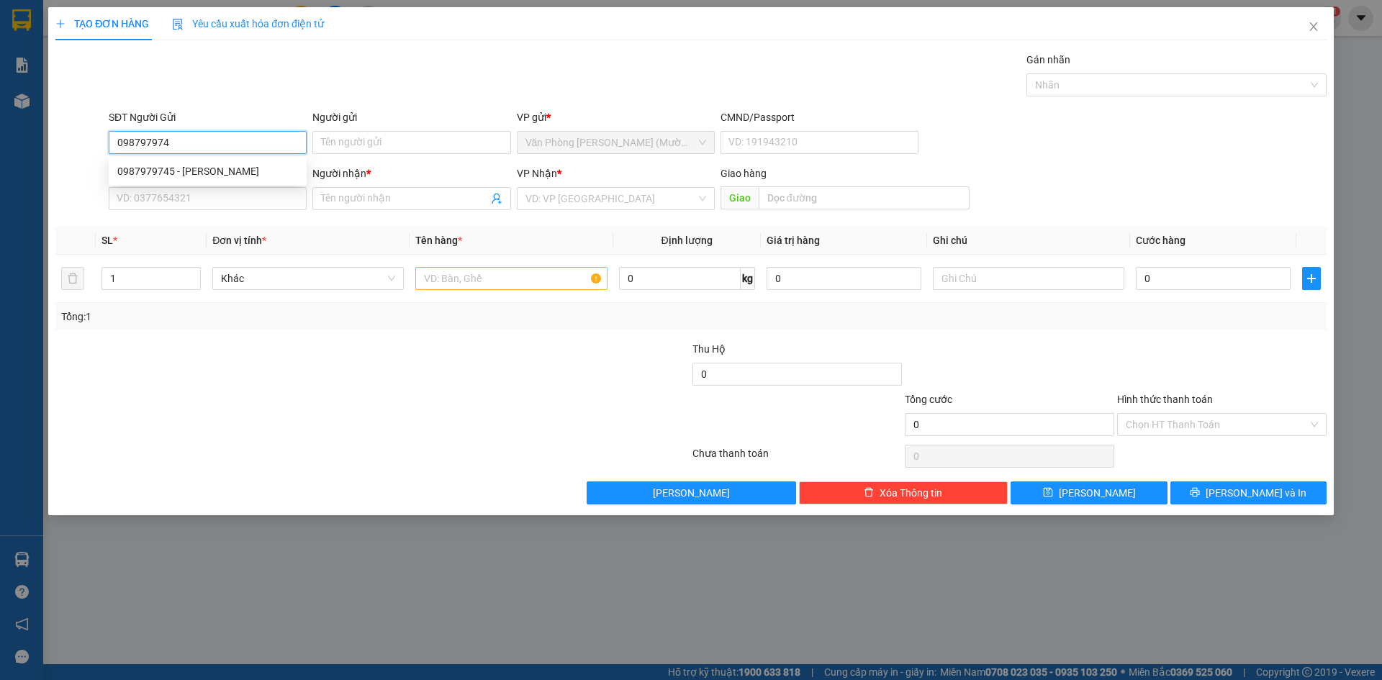 The width and height of the screenshot is (1382, 680). What do you see at coordinates (615, 143) in the screenshot?
I see `span: Văn Phòng Trần Phú (Mường Thanh)` at bounding box center [615, 143].